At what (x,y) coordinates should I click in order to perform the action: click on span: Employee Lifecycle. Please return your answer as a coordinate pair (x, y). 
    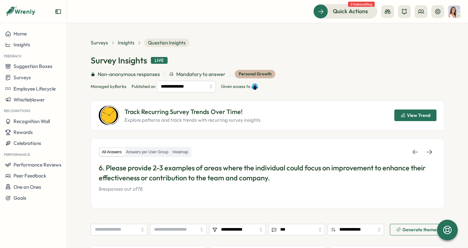
    Looking at the image, I should click on (34, 88).